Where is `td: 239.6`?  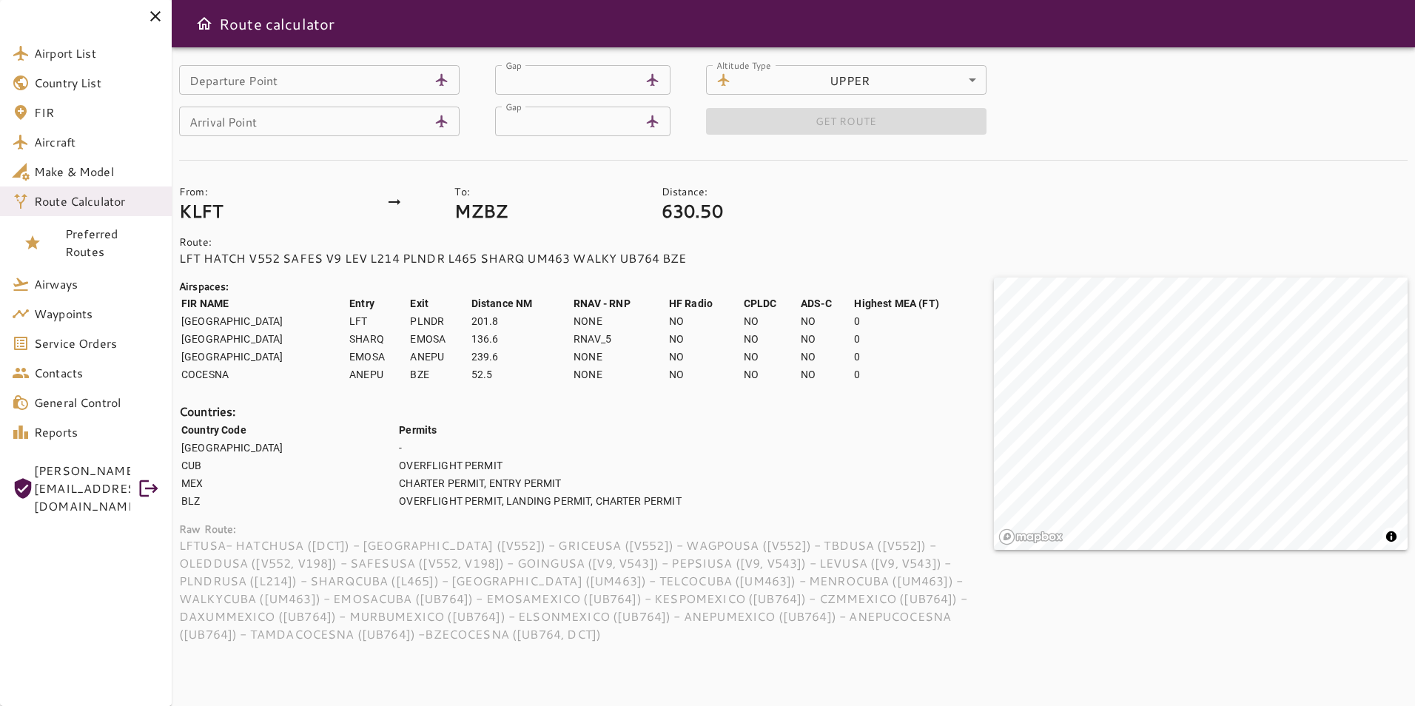
td: 239.6 is located at coordinates (521, 357).